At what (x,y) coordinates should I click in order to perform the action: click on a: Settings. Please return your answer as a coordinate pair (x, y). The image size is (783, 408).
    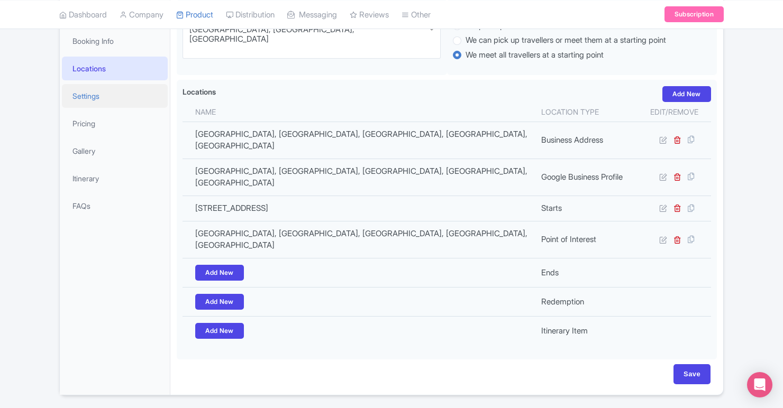
    Looking at the image, I should click on (115, 96).